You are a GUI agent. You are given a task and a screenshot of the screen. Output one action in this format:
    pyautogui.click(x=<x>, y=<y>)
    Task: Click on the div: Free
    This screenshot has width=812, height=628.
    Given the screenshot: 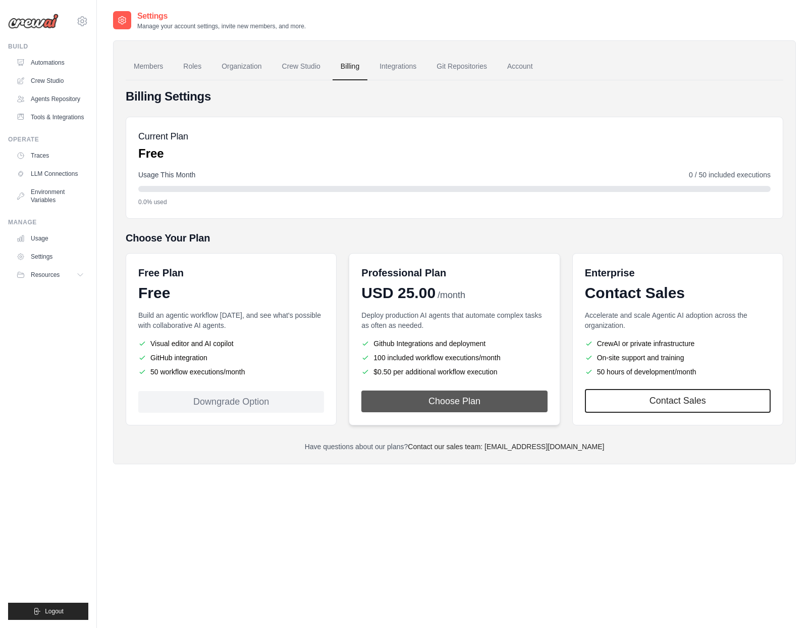 What is the action you would take?
    pyautogui.click(x=231, y=293)
    